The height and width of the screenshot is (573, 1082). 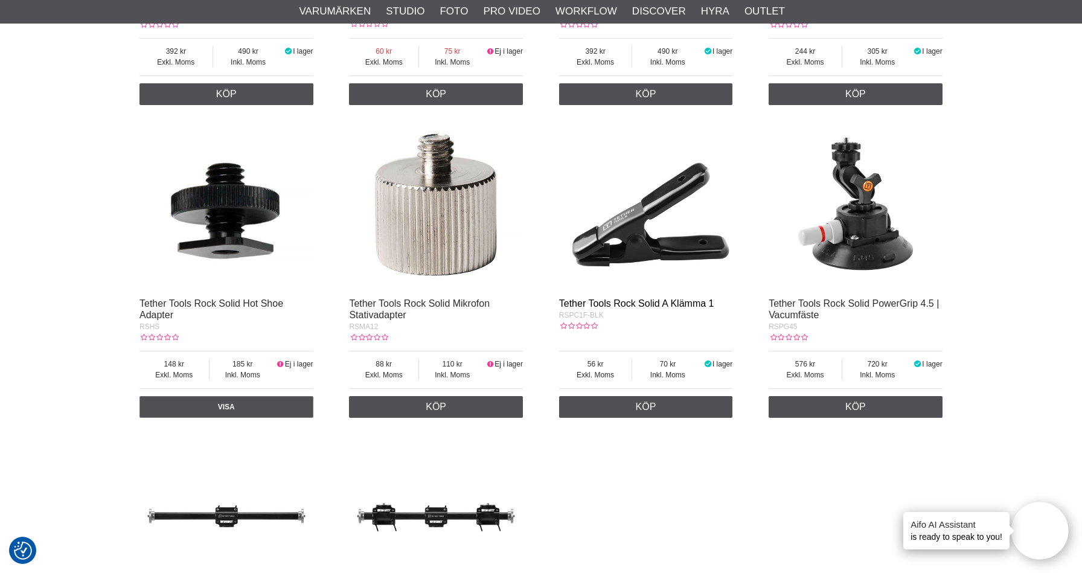 I want to click on a: Outlet, so click(x=765, y=11).